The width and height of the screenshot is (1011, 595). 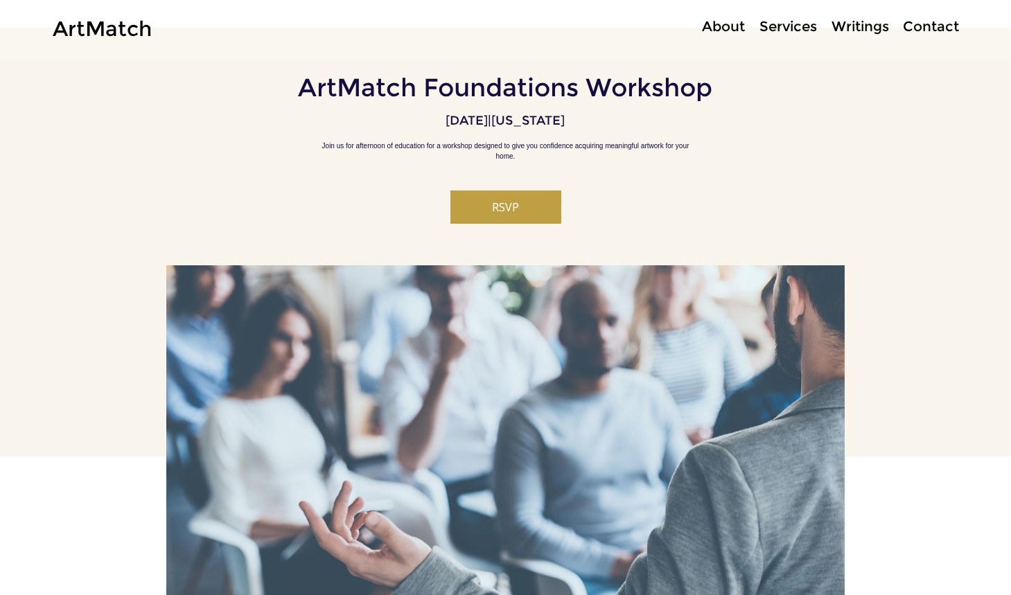 I want to click on p: Contact, so click(x=931, y=26).